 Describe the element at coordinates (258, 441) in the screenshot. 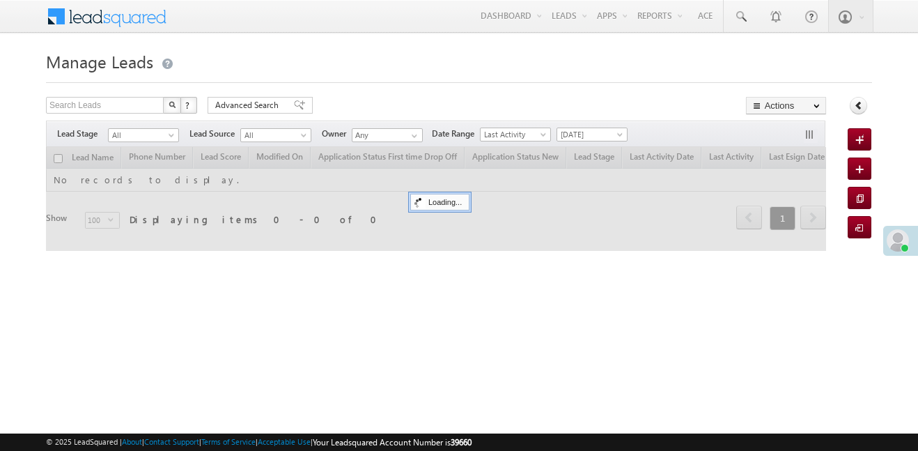

I see `span: © 2025 LeadSquared | | | | |` at that location.